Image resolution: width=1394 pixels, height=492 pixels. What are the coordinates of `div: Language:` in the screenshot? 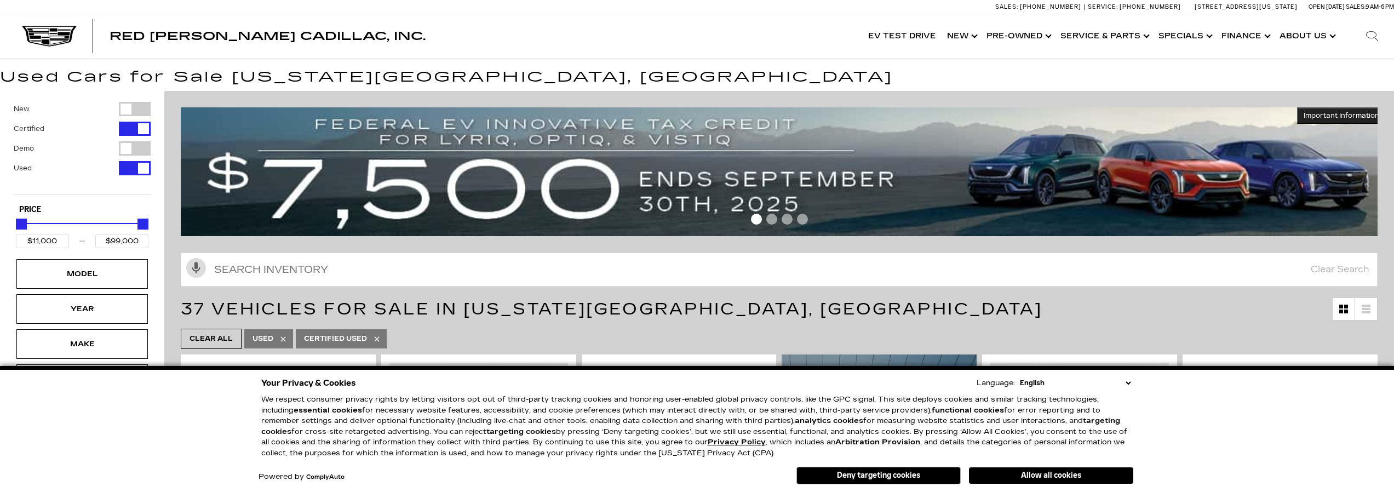 It's located at (996, 383).